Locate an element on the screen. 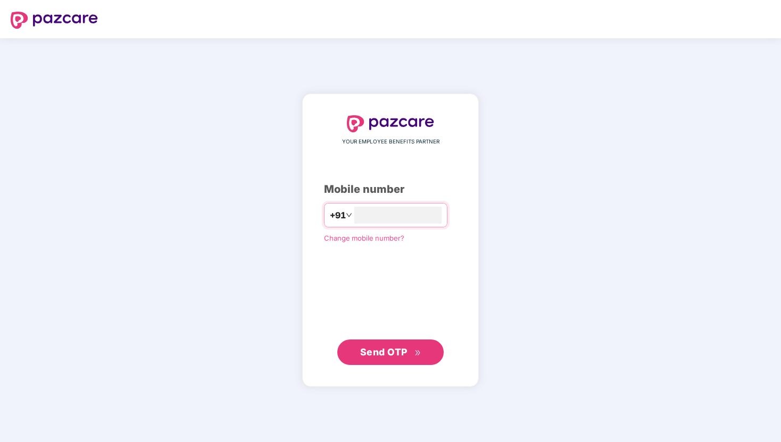 The width and height of the screenshot is (781, 442). span: YOUR EMPLOYEE BENEFITS PARTNER is located at coordinates (390, 142).